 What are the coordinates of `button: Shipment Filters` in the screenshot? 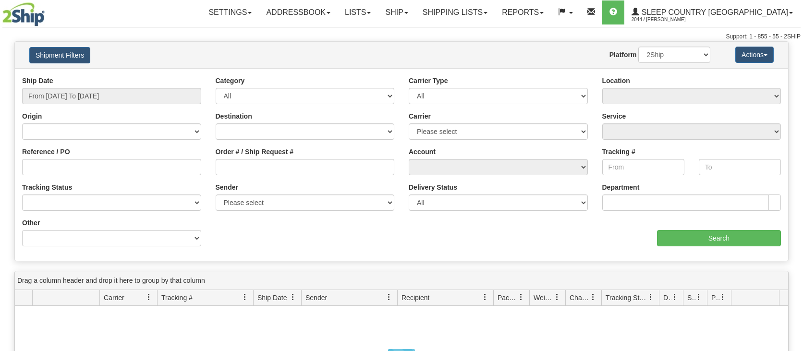 It's located at (60, 55).